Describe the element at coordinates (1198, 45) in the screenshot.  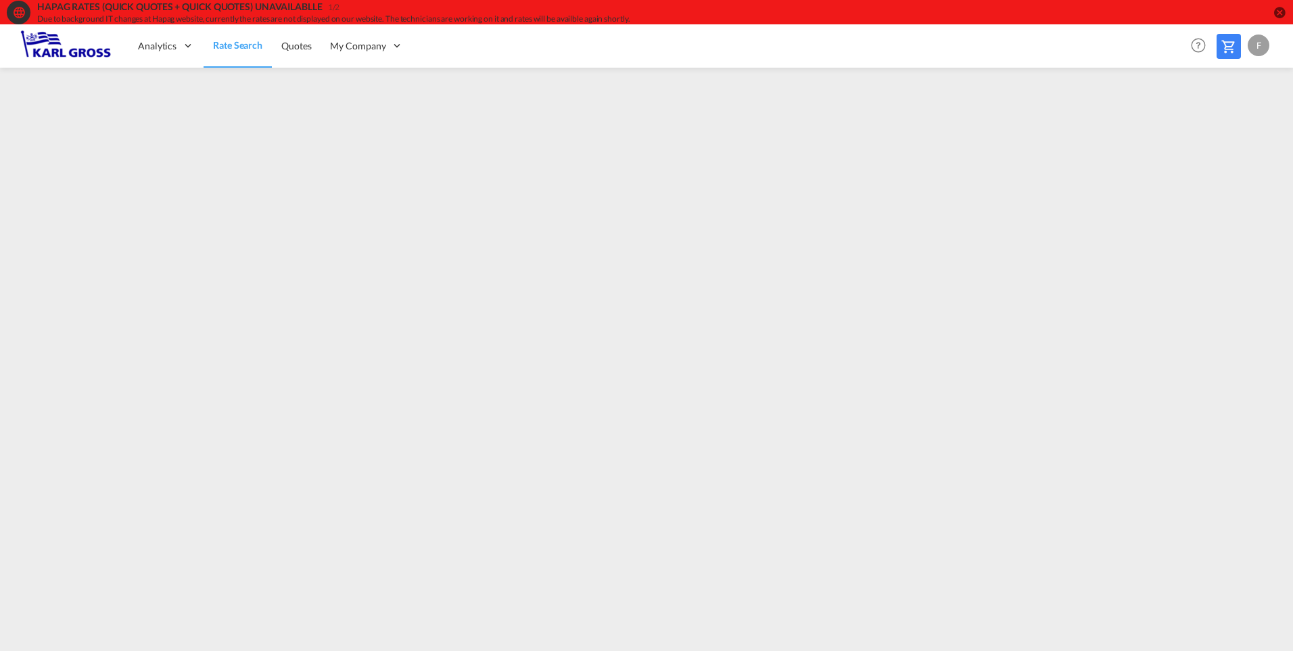
I see `span: Help` at that location.